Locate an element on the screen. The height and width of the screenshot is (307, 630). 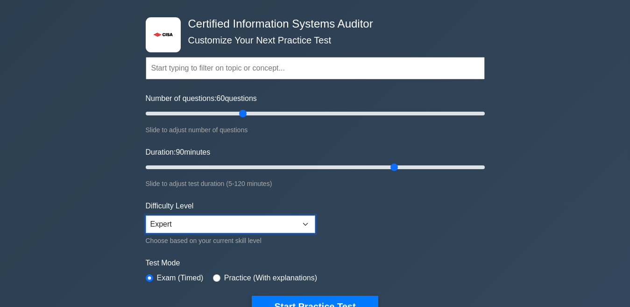
div: Slide to adjust test duration (5-120 minutes) is located at coordinates (315, 184).